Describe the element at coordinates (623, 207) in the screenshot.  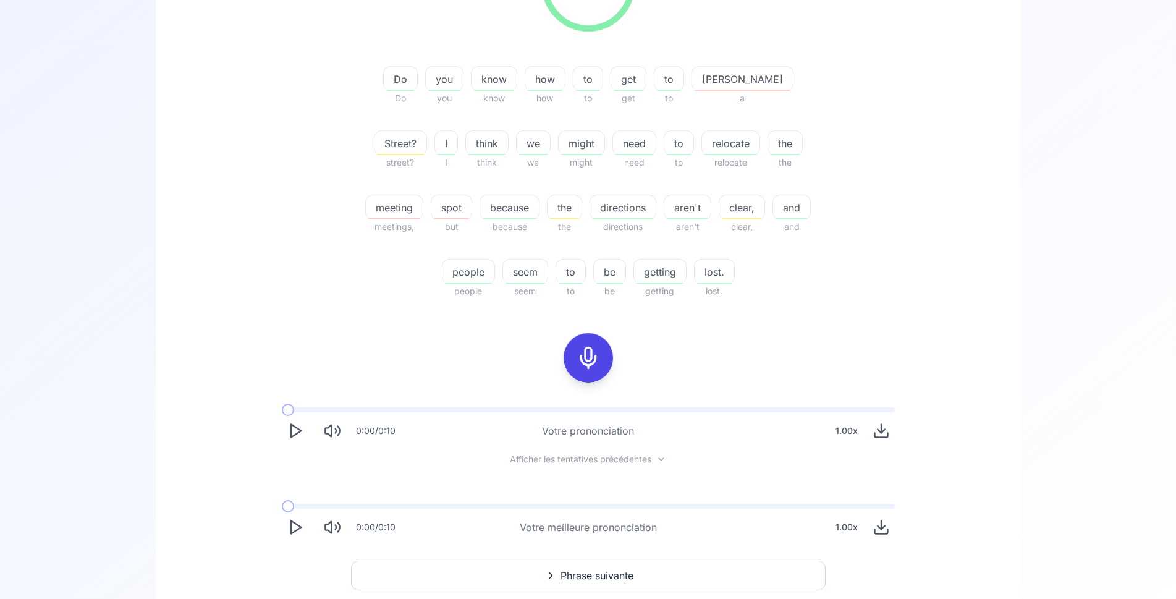
I see `button: directions` at that location.